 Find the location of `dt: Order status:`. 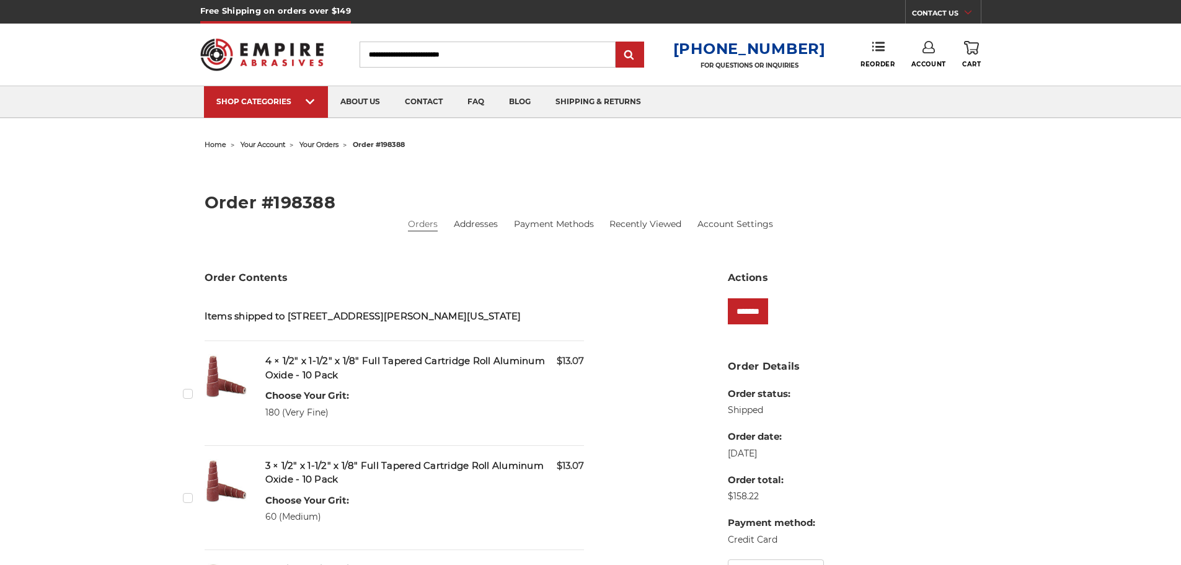

dt: Order status: is located at coordinates (771, 394).